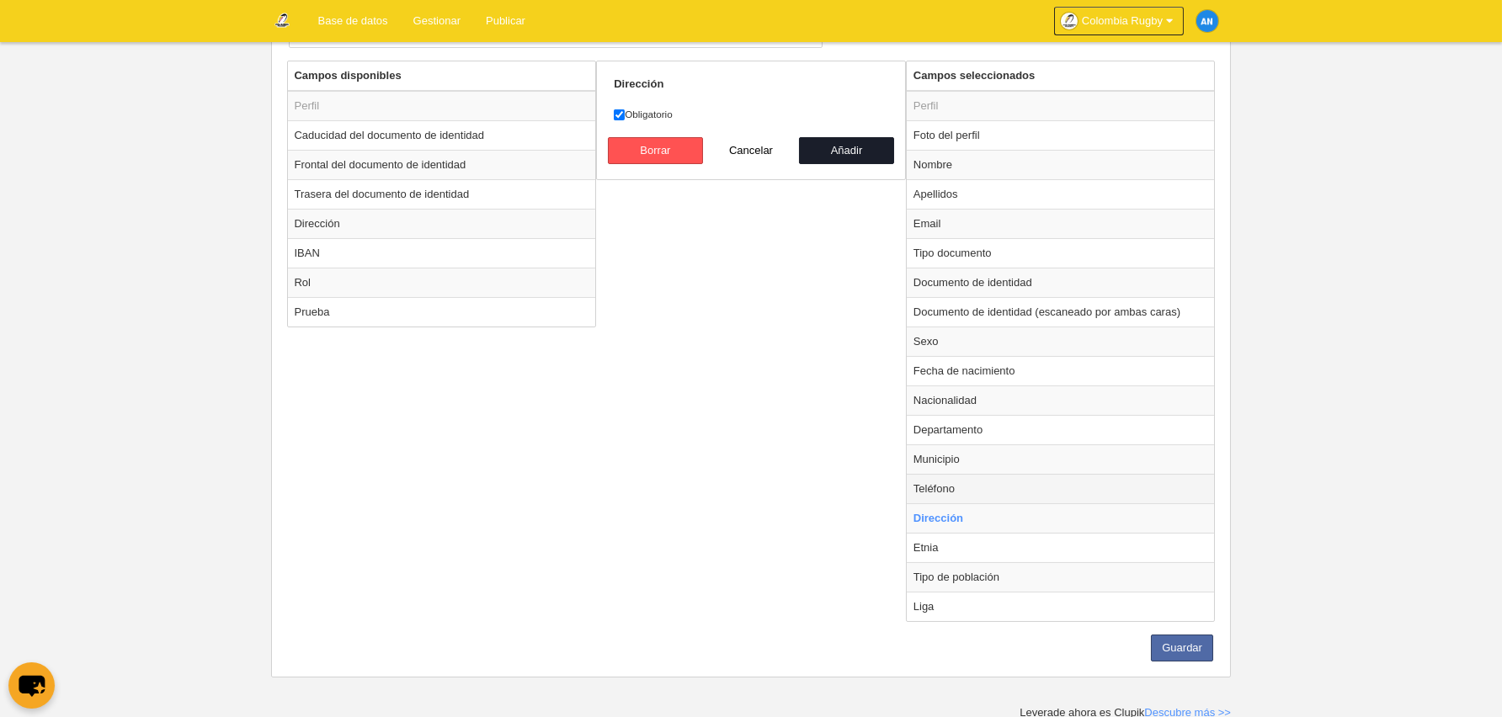  What do you see at coordinates (1061, 371) in the screenshot?
I see `td: Fecha de nacimiento` at bounding box center [1061, 371].